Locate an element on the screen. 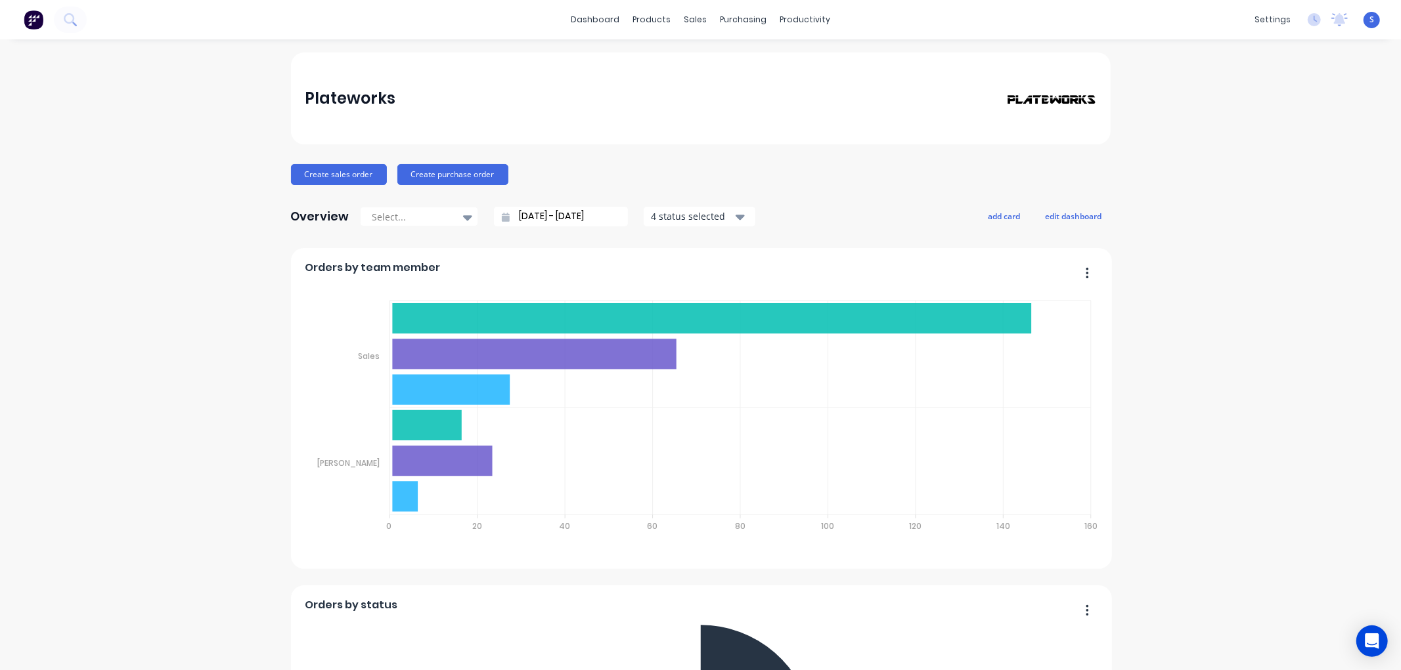  div: 4 status selected is located at coordinates (692, 216).